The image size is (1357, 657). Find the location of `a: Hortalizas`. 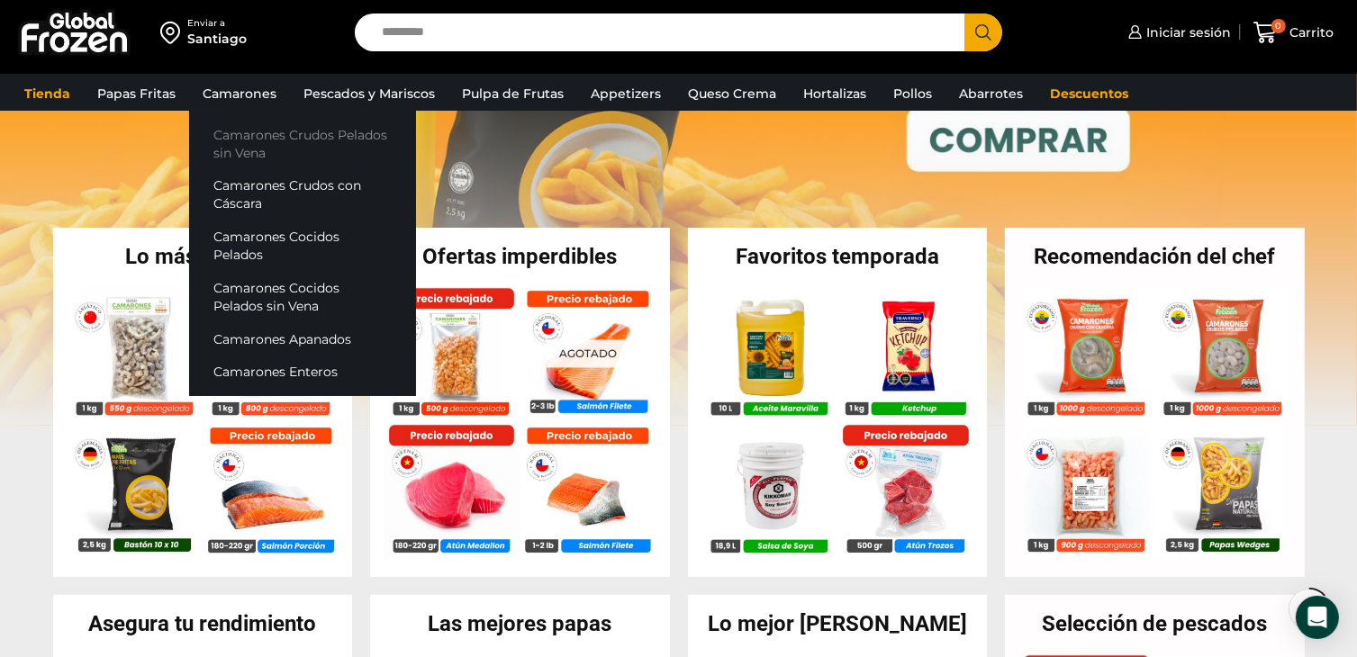

a: Hortalizas is located at coordinates (835, 94).